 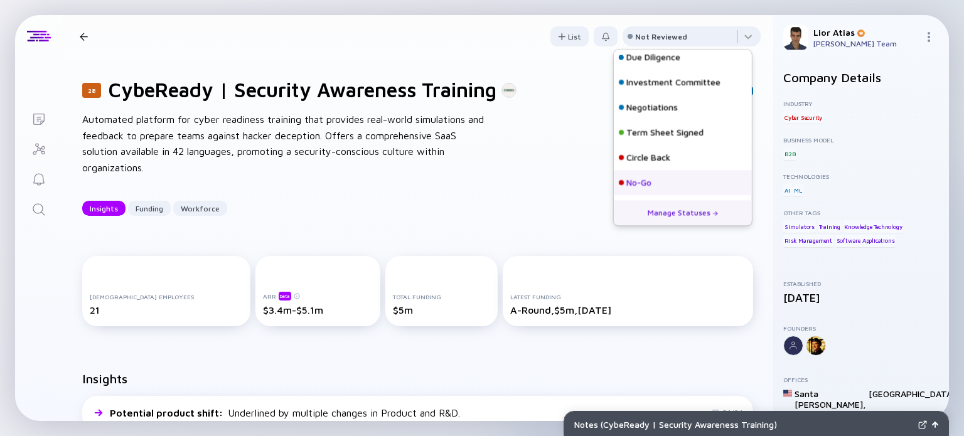 What do you see at coordinates (166, 310) in the screenshot?
I see `div: 21` at bounding box center [166, 310].